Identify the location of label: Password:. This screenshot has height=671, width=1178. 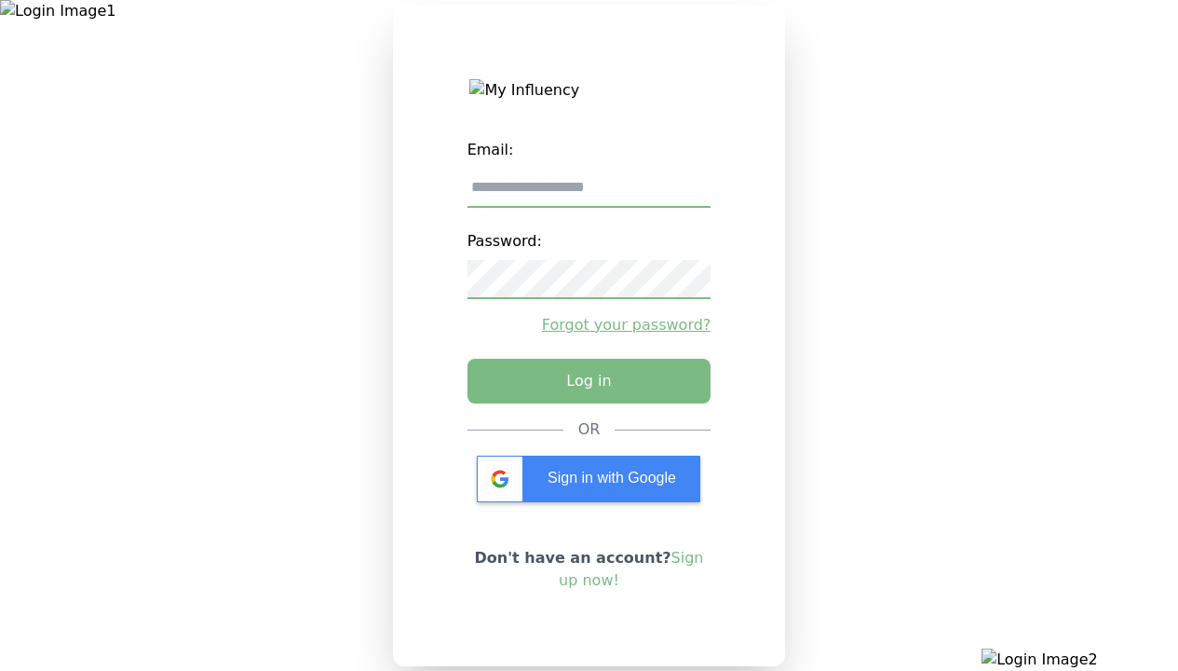
(590, 241).